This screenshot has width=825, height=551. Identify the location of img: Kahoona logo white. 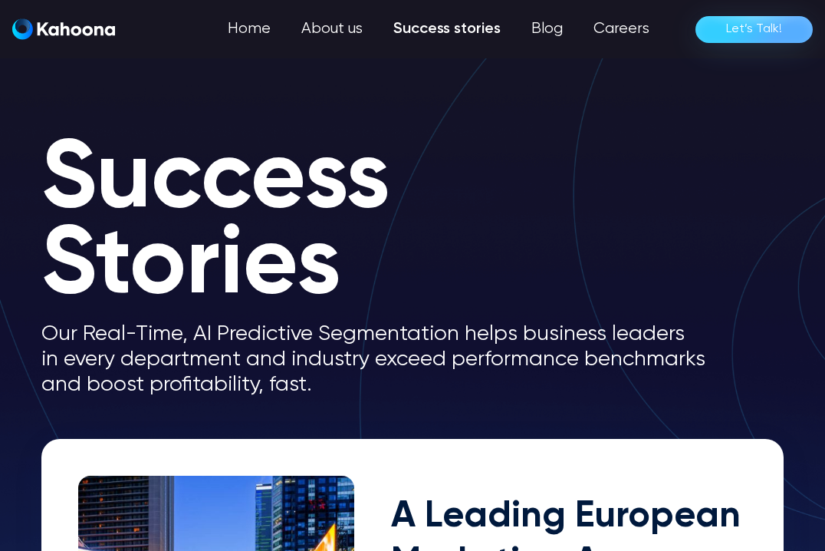
(64, 29).